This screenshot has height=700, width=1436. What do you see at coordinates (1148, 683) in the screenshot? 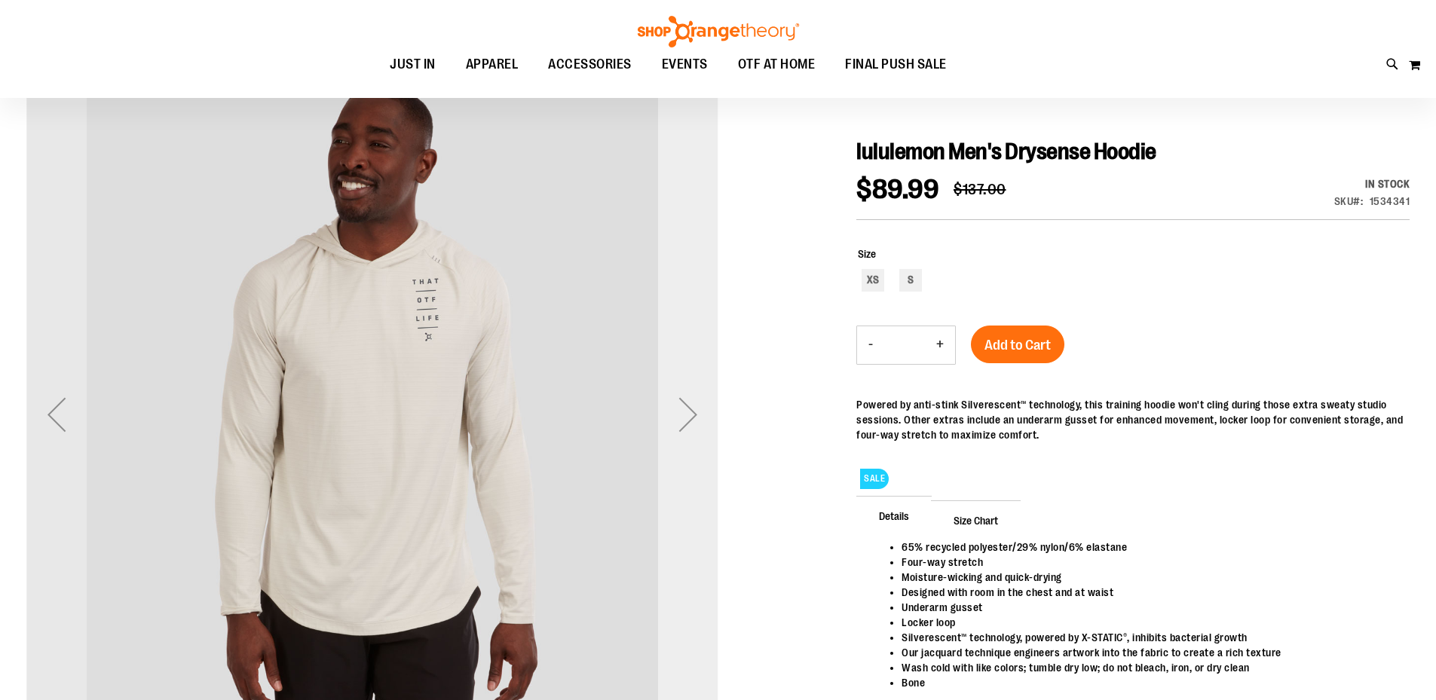
I see `li: Bone` at bounding box center [1148, 683].